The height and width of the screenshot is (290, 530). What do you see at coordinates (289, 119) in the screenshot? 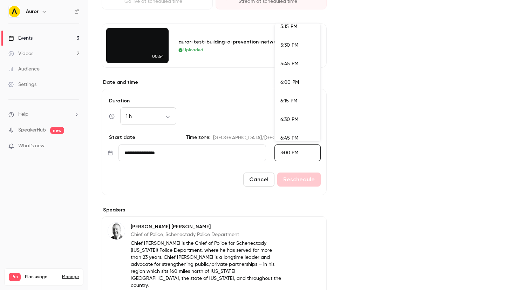
I see `span: 6:30 PM` at bounding box center [289, 119].